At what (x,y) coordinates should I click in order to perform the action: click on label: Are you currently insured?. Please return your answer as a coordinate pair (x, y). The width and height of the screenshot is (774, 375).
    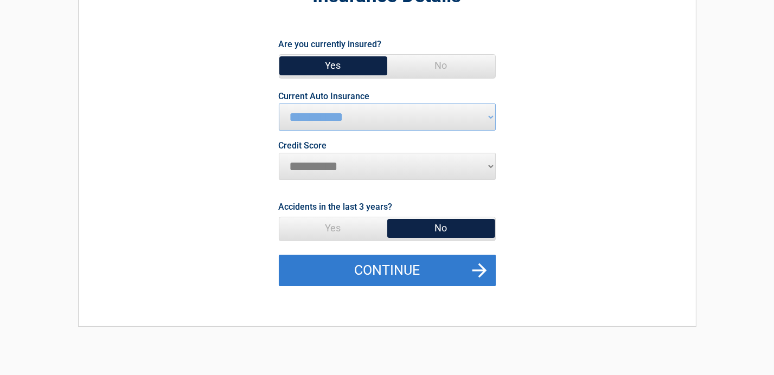
    Looking at the image, I should click on (330, 44).